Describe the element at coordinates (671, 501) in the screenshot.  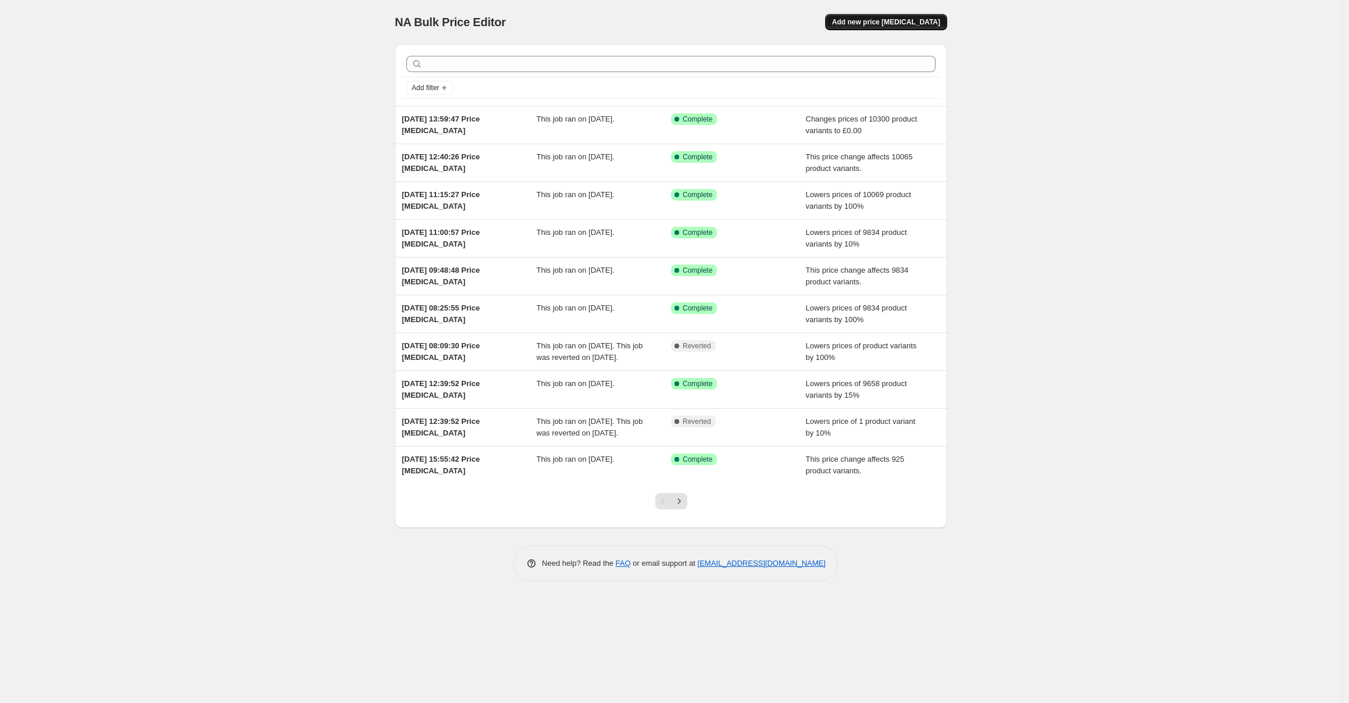
I see `nav: Pagination` at that location.